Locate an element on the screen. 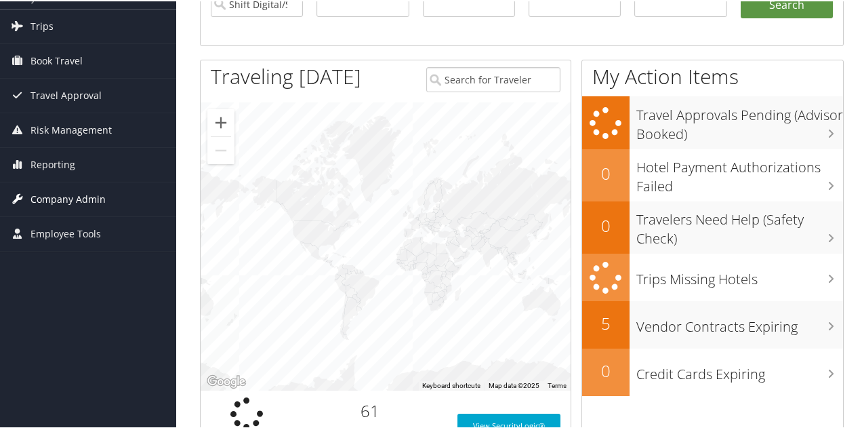  h2: 5 is located at coordinates (606, 322).